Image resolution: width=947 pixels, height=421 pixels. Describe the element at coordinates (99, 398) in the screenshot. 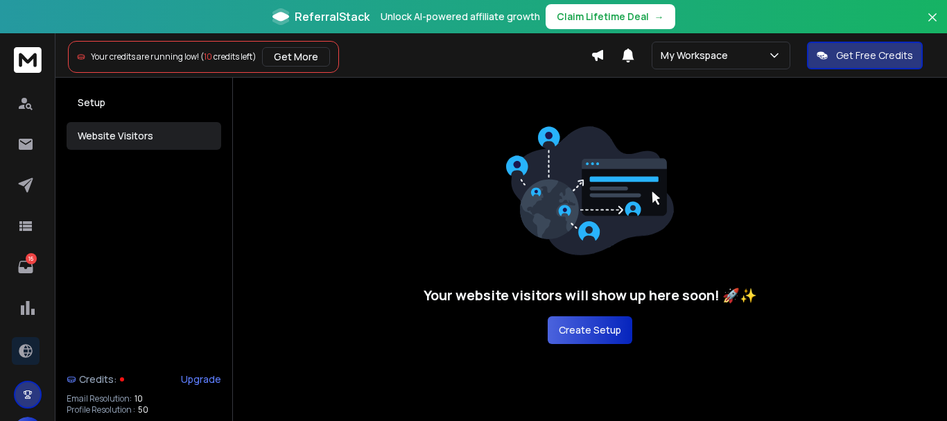

I see `p: Email Resolution:` at that location.